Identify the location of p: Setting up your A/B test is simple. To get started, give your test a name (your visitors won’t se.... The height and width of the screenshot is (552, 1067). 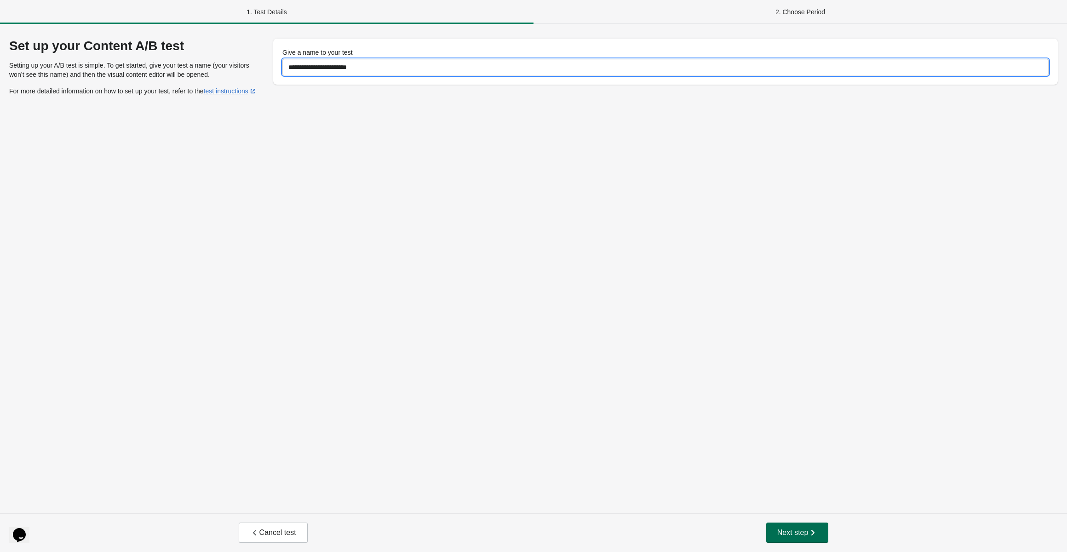
(137, 70).